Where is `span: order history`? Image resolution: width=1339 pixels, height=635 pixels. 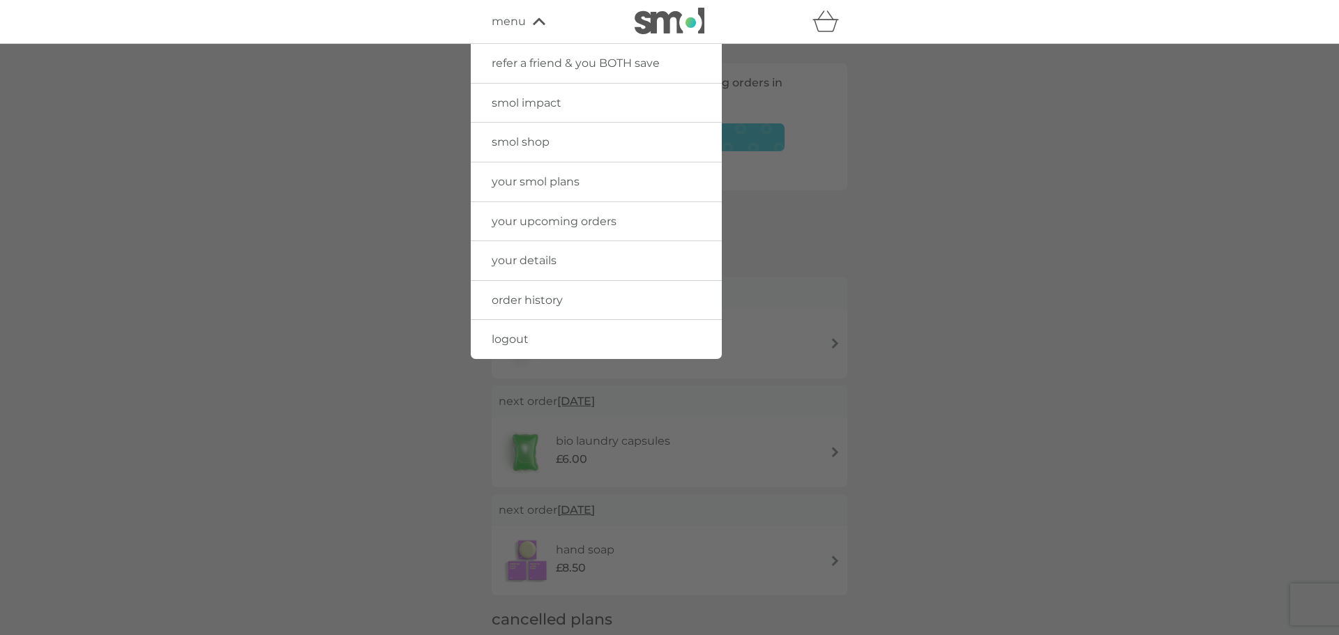
span: order history is located at coordinates (527, 300).